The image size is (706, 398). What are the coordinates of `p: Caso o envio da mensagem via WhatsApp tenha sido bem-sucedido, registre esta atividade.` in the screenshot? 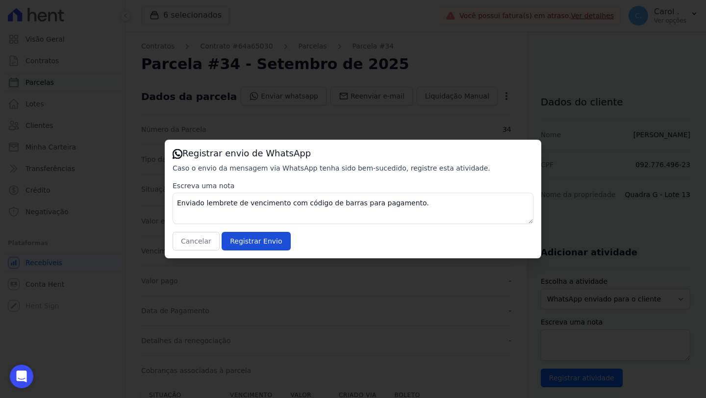 It's located at (353, 168).